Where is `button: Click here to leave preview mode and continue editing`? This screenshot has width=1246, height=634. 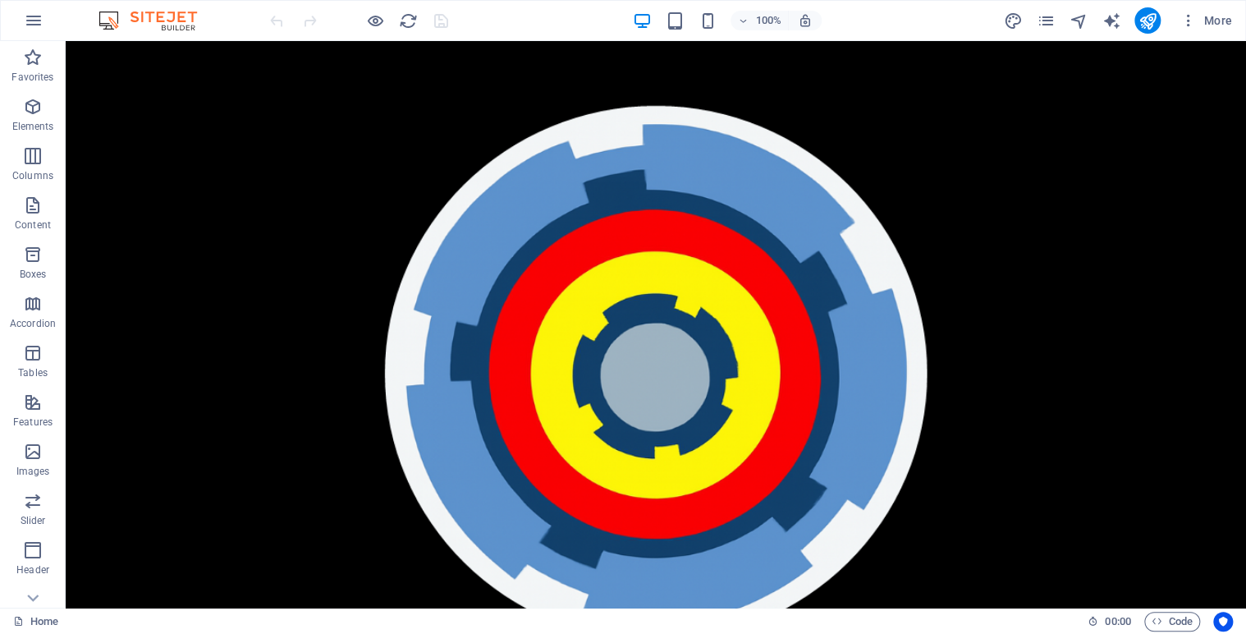 button: Click here to leave preview mode and continue editing is located at coordinates (375, 21).